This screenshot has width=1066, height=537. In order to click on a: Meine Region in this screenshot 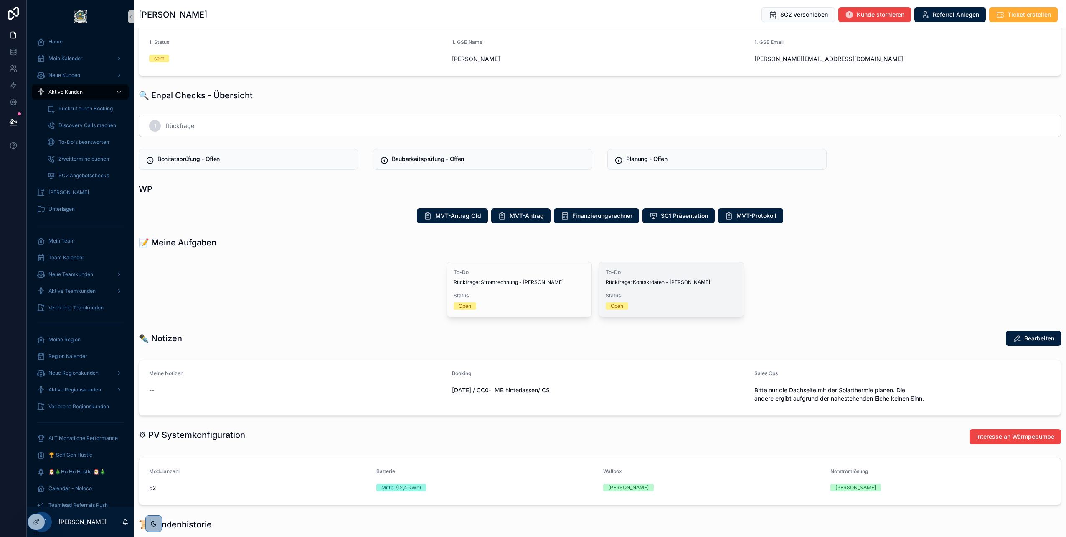, I will do `click(80, 339)`.